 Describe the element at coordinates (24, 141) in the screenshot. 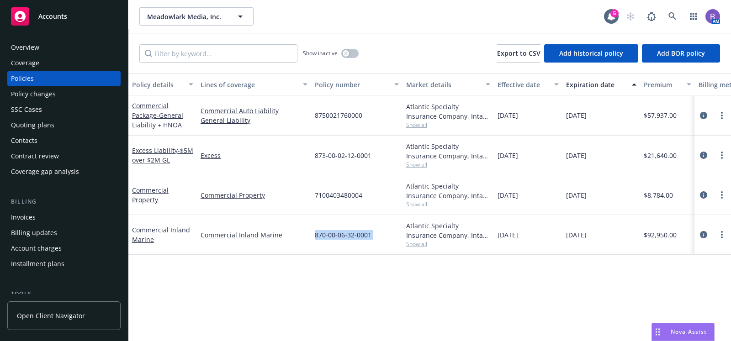

I see `div: Contacts` at that location.